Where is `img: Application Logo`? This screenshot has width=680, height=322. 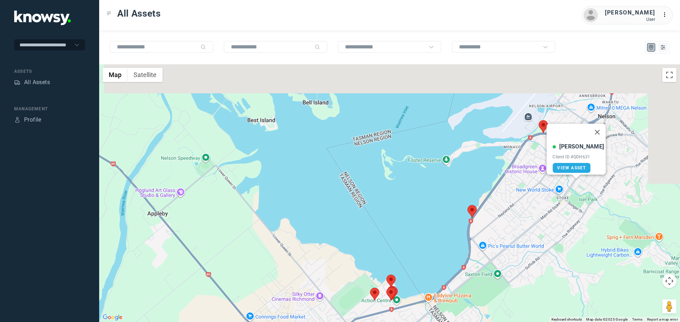
img: Application Logo is located at coordinates (42, 18).